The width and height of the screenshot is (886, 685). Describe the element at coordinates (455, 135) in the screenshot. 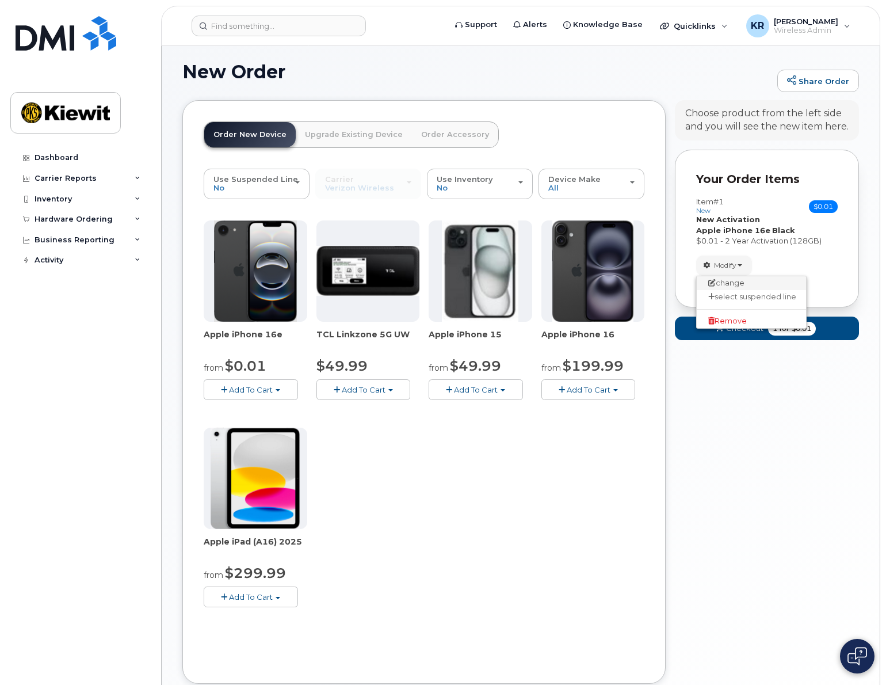

I see `a: Order Accessory` at that location.